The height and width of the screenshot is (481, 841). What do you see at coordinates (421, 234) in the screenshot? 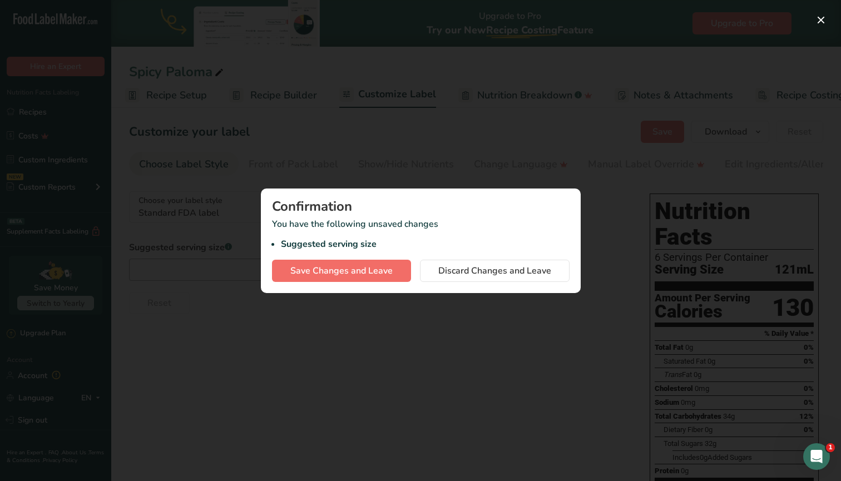
I see `p: You have the following unsaved changes` at bounding box center [421, 234].